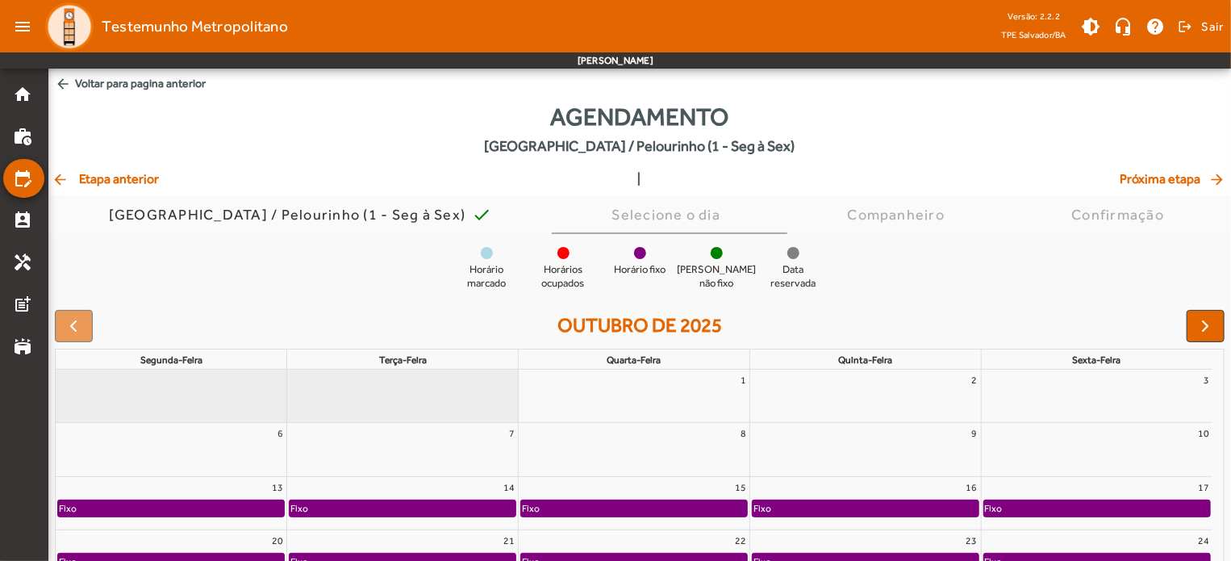 The width and height of the screenshot is (1231, 561). What do you see at coordinates (1174, 179) in the screenshot?
I see `span: Próxima etapa` at bounding box center [1174, 179].